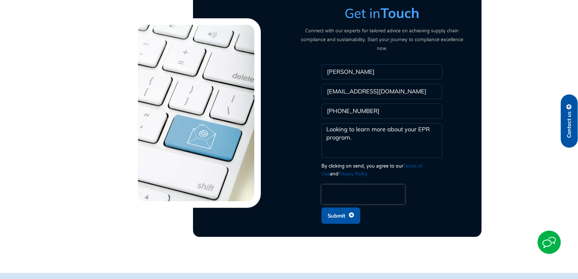 Image resolution: width=578 pixels, height=279 pixels. I want to click on a: Terms of Use, so click(372, 170).